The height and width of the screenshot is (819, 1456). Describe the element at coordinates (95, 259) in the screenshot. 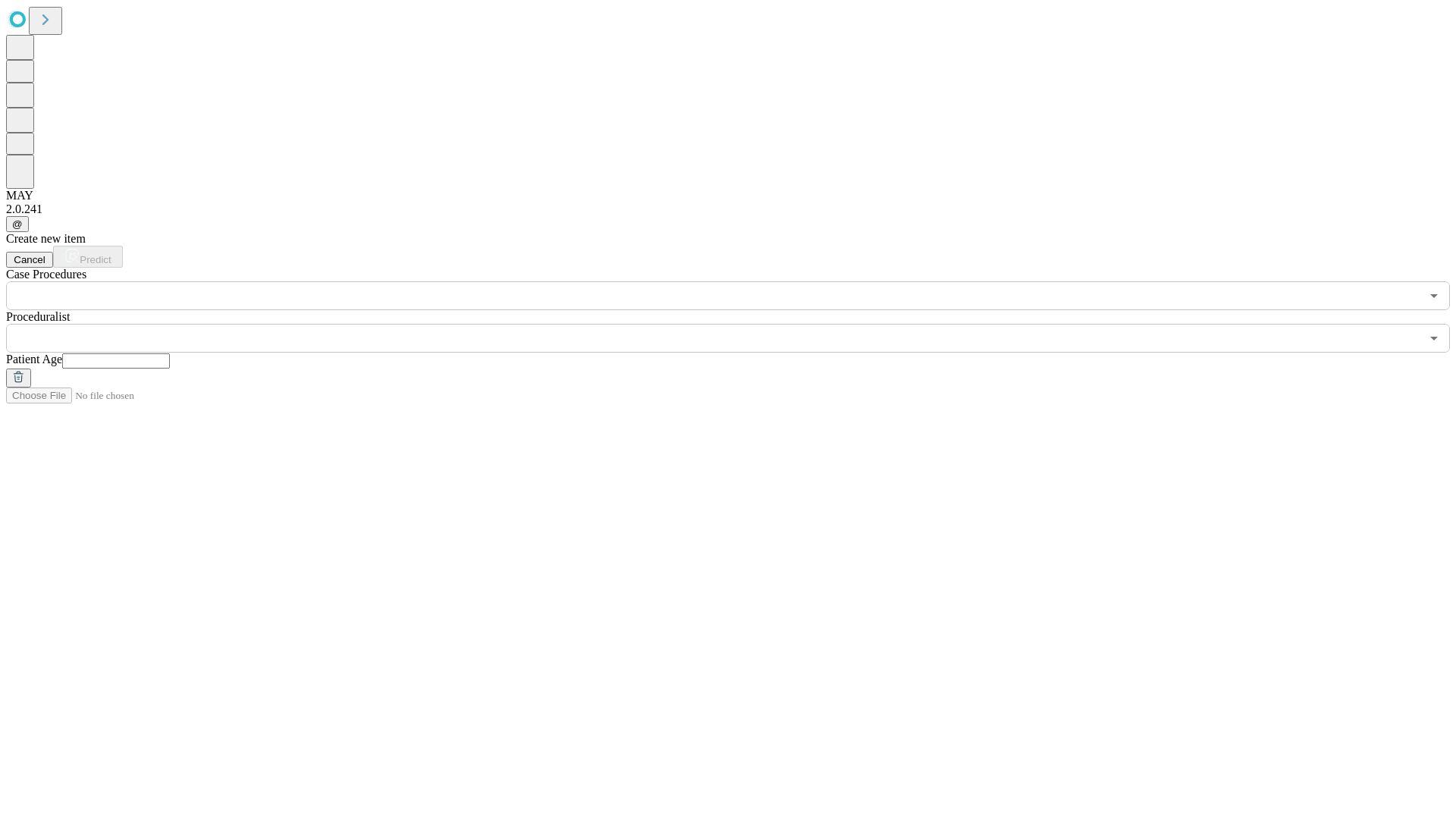

I see `span: Predict` at that location.